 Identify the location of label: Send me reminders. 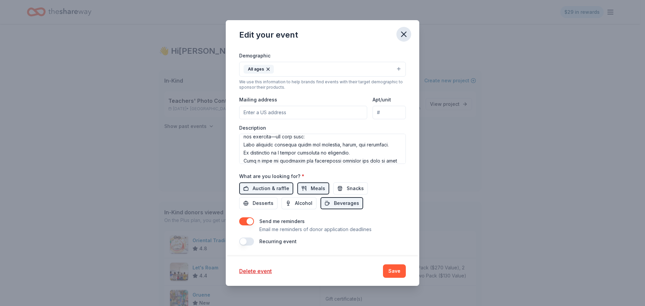
(282, 221).